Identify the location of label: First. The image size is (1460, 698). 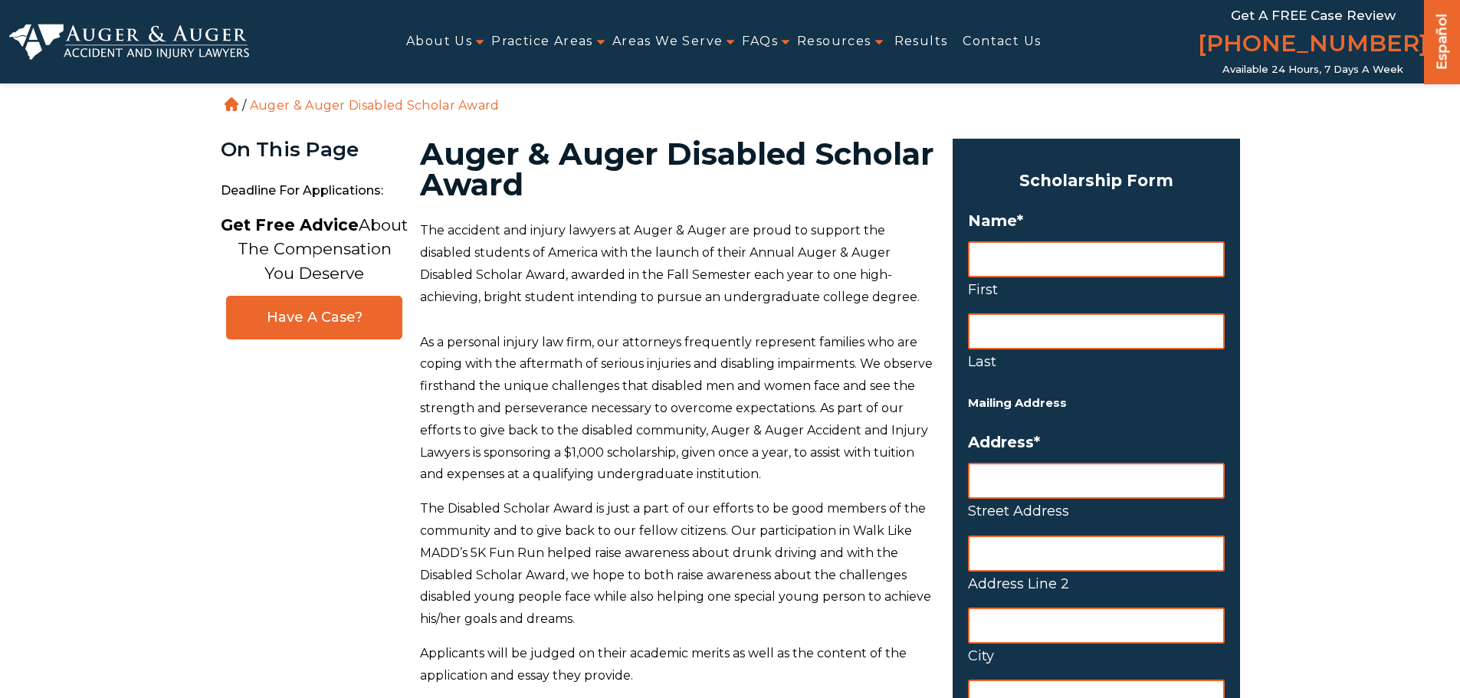
(1096, 290).